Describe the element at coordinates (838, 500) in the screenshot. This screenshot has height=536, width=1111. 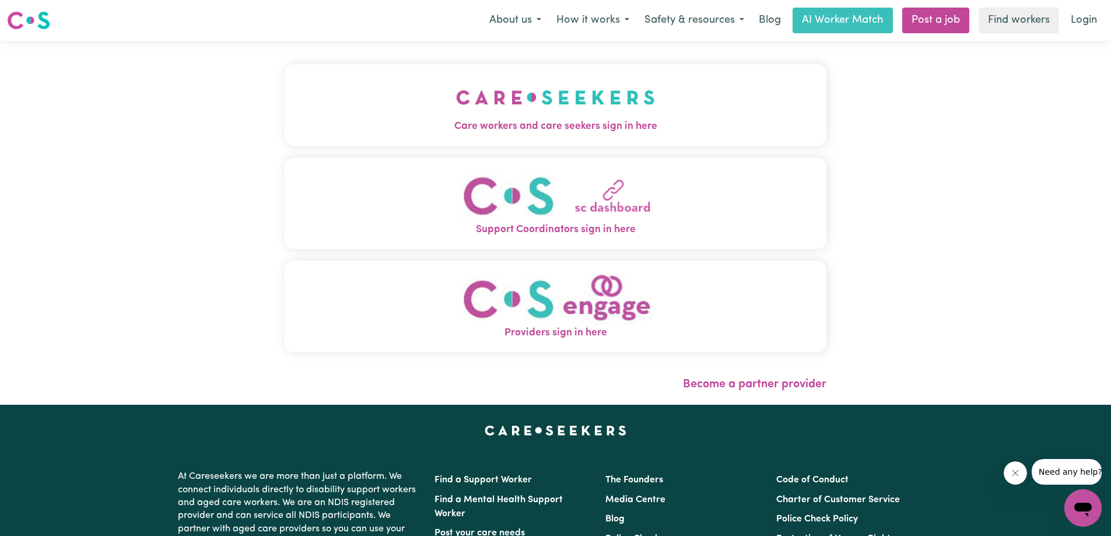
I see `a: Charter of Customer Service` at that location.